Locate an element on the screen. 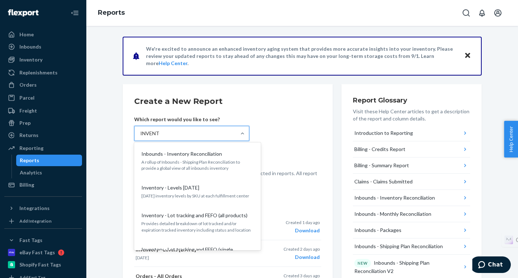  input: Inbounds - Inventory ReconciliationA rollup of Inbounds - Shipping Plan Reconciliation to provide... is located at coordinates (150, 134).